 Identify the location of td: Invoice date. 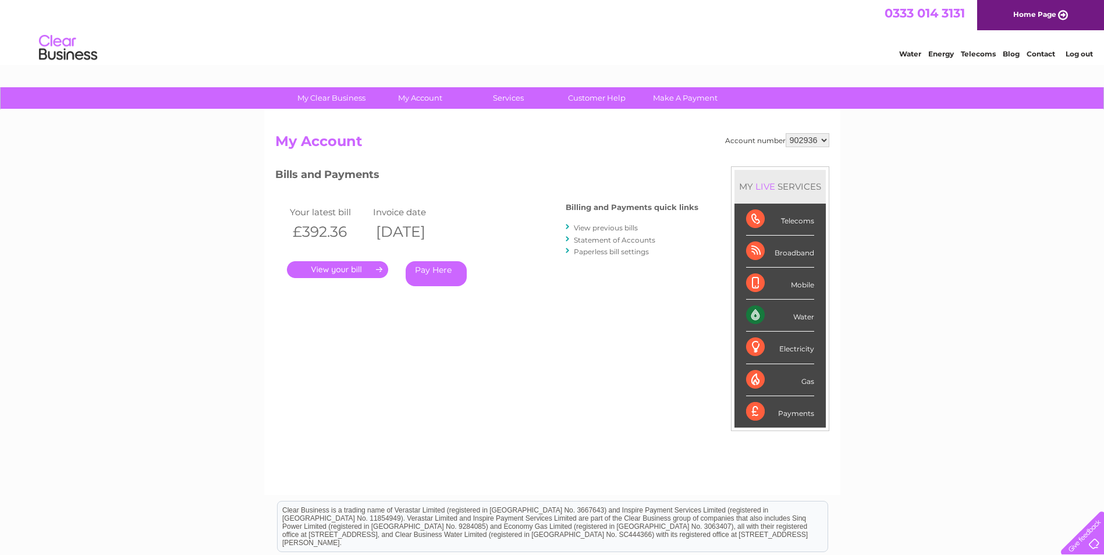
(412, 212).